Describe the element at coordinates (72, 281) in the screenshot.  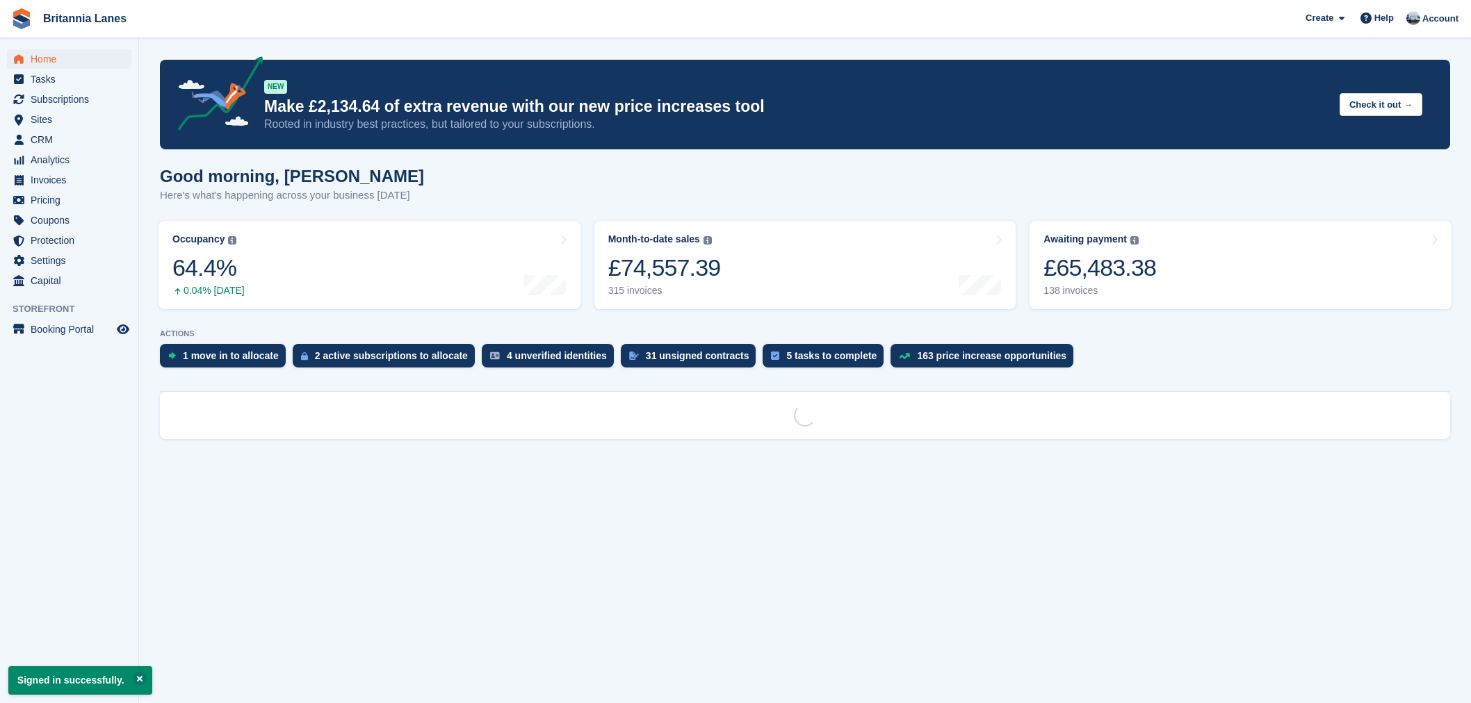
I see `span: Capital` at that location.